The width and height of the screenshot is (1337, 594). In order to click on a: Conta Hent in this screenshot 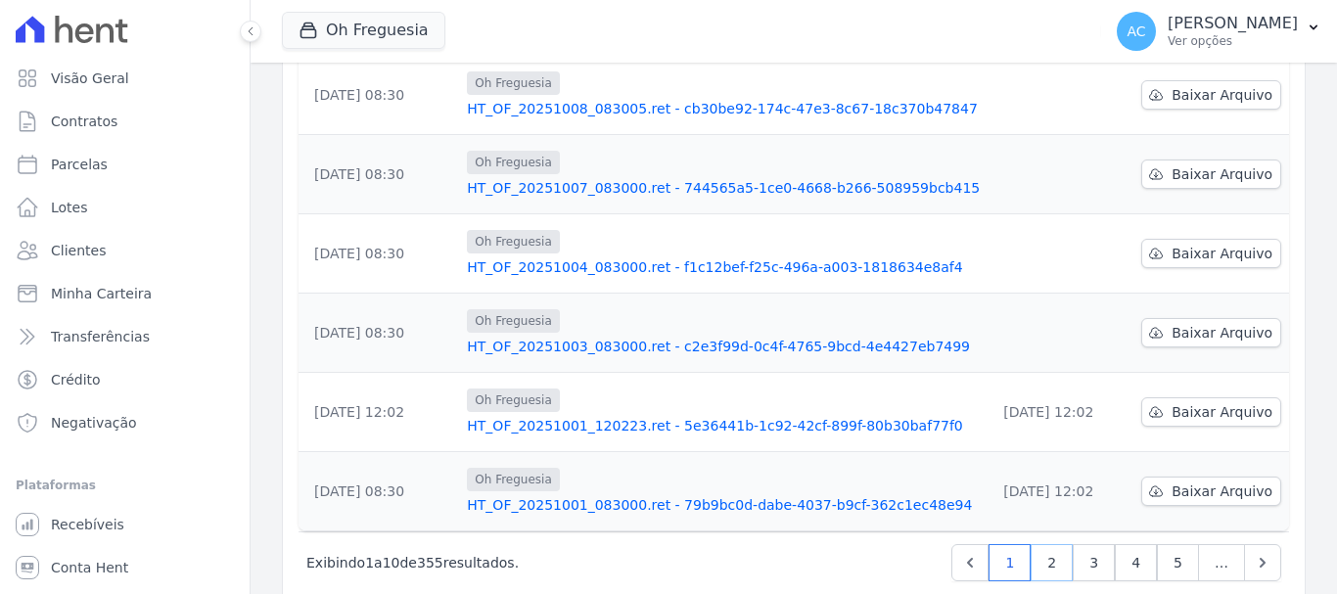, I will do `click(124, 568)`.